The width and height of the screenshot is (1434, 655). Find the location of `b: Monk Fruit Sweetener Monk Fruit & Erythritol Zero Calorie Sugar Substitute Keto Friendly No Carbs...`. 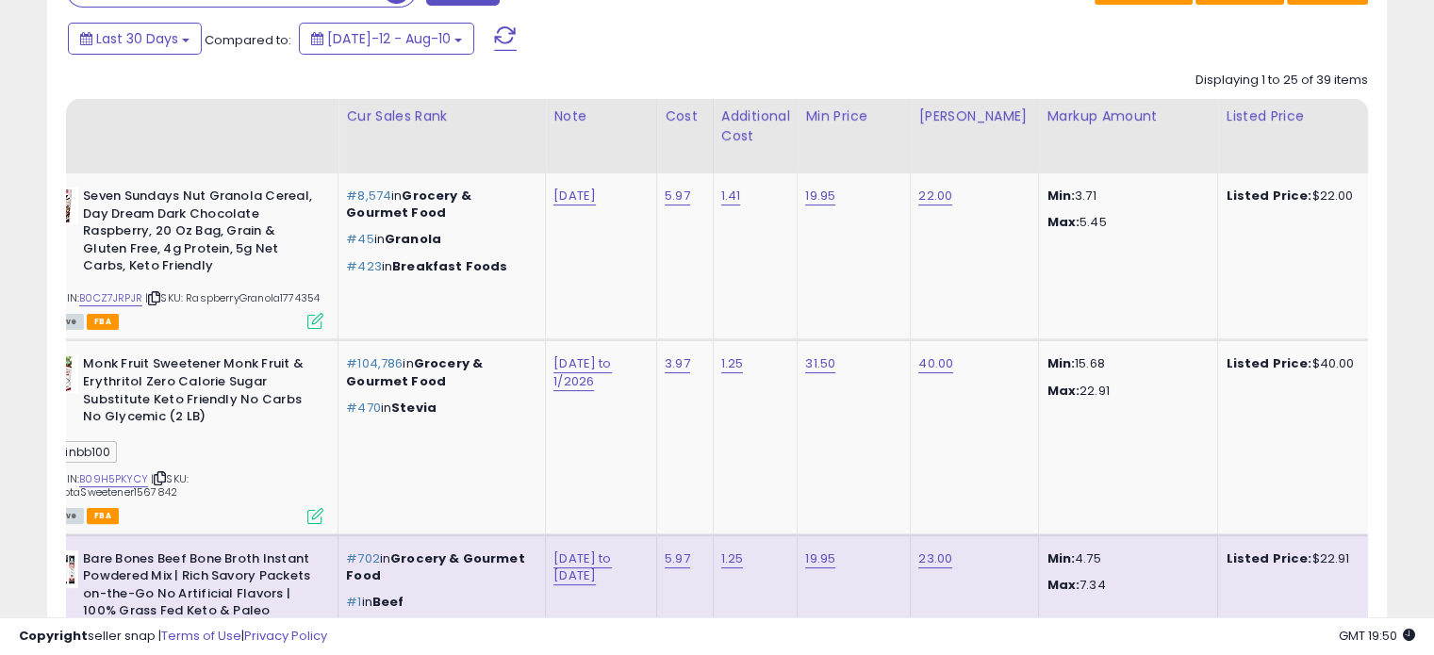

b: Monk Fruit Sweetener Monk Fruit & Erythritol Zero Calorie Sugar Substitute Keto Friendly No Carbs... is located at coordinates (197, 392).